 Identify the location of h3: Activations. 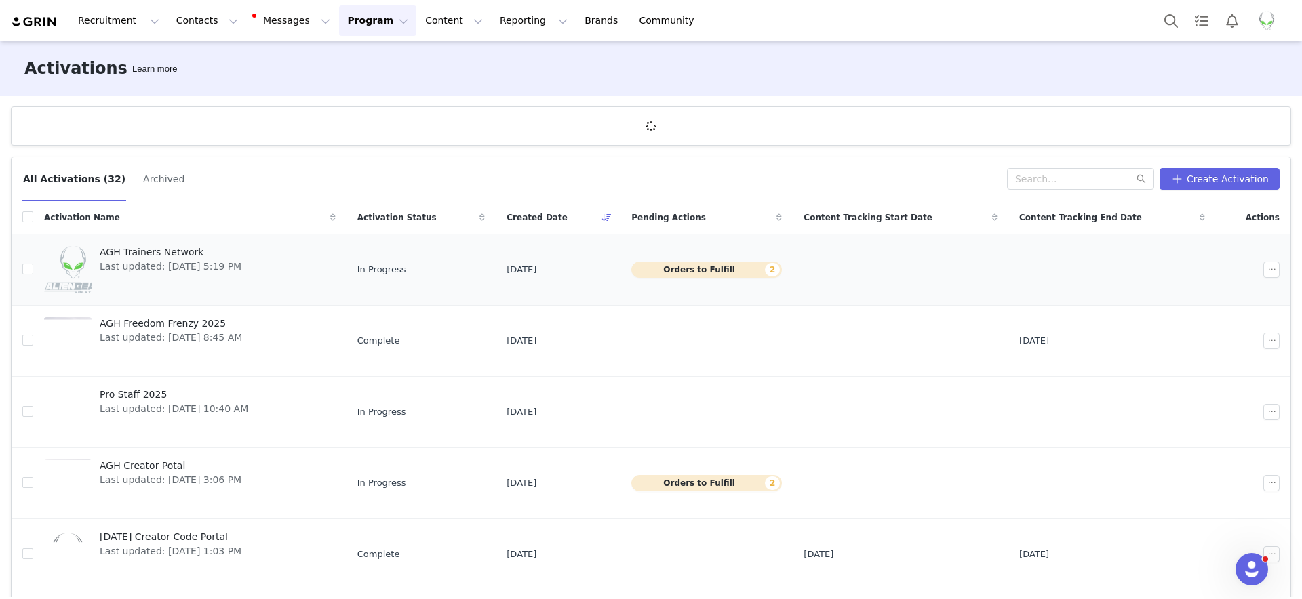
(76, 68).